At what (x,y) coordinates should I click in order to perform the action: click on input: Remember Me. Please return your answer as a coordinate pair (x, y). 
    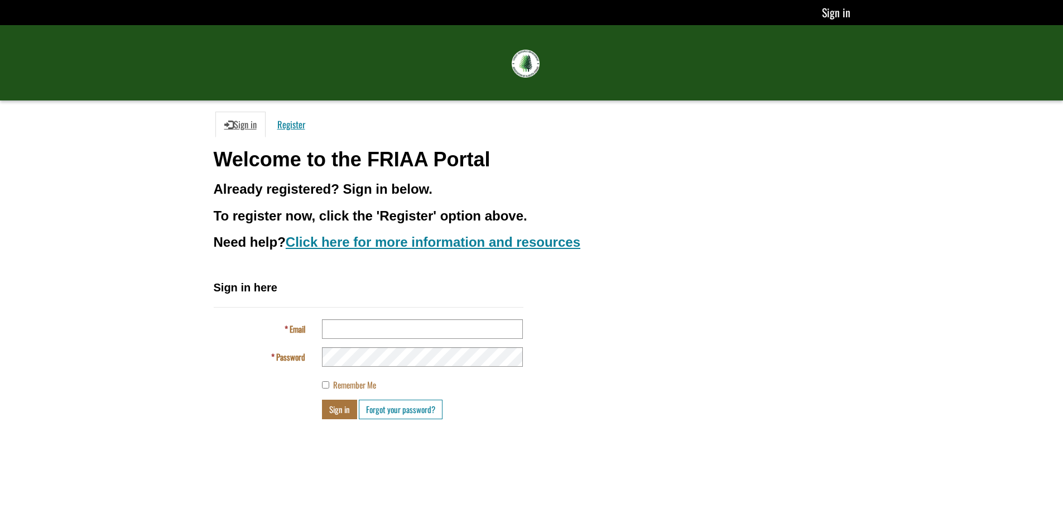
    Looking at the image, I should click on (325, 384).